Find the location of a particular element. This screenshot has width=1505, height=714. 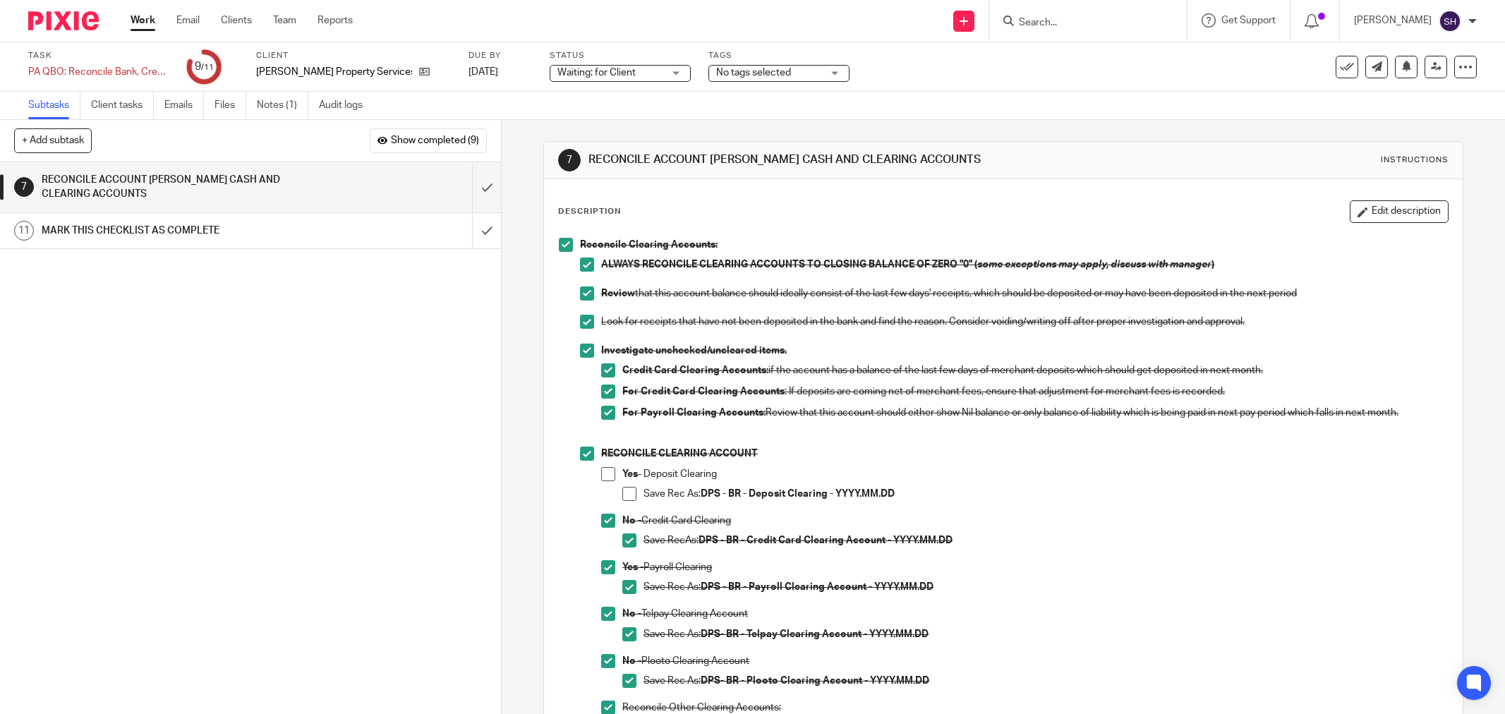

strong: ALWAYS RECONCILE CLEARING ACCOUNTS TO CLOSING BALANCE OF ZERO "0" ( ) is located at coordinates (907, 265).